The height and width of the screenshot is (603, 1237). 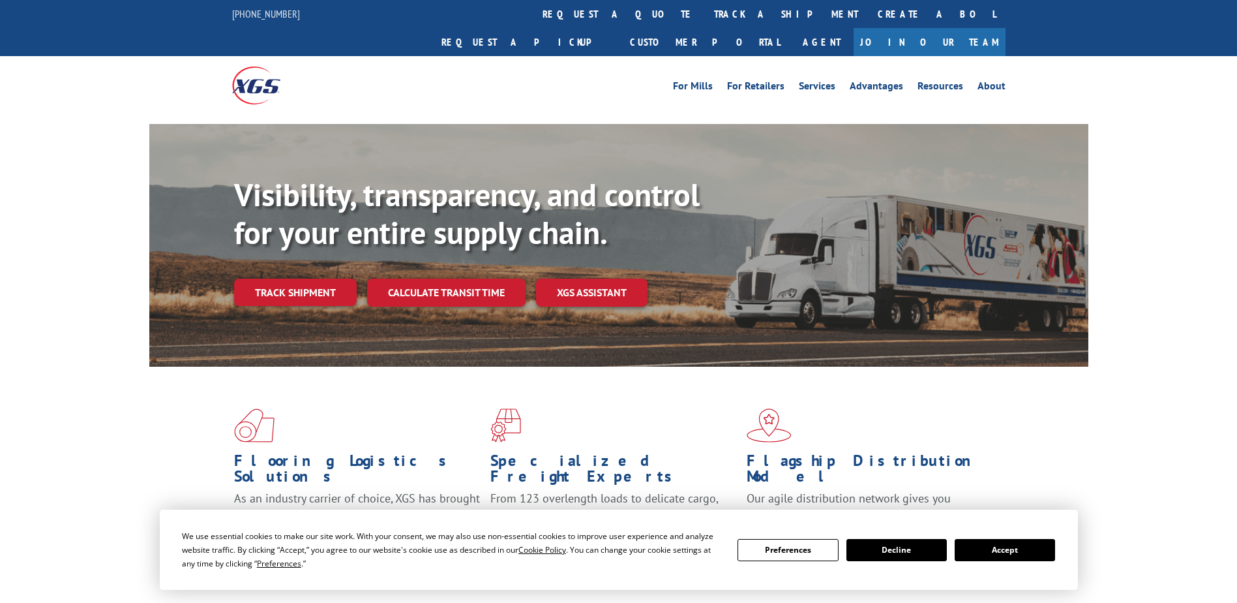 I want to click on h1: Flagship Distribution Model, so click(x=870, y=472).